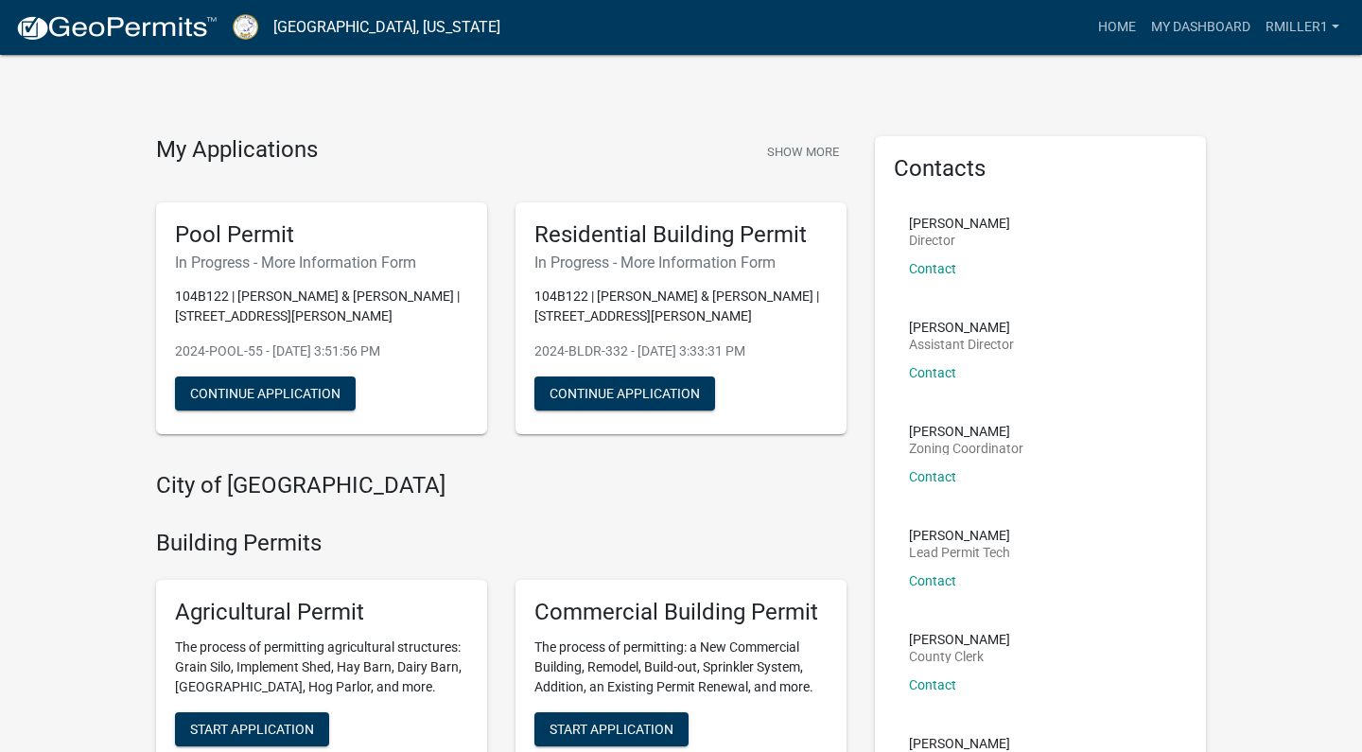  I want to click on p: County Clerk, so click(959, 656).